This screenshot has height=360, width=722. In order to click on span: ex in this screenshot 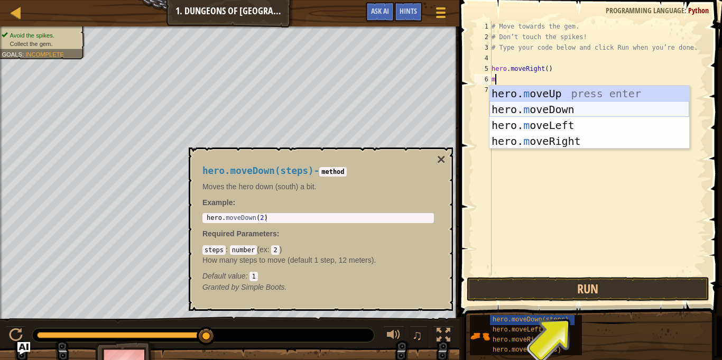, I will do `click(263, 249)`.